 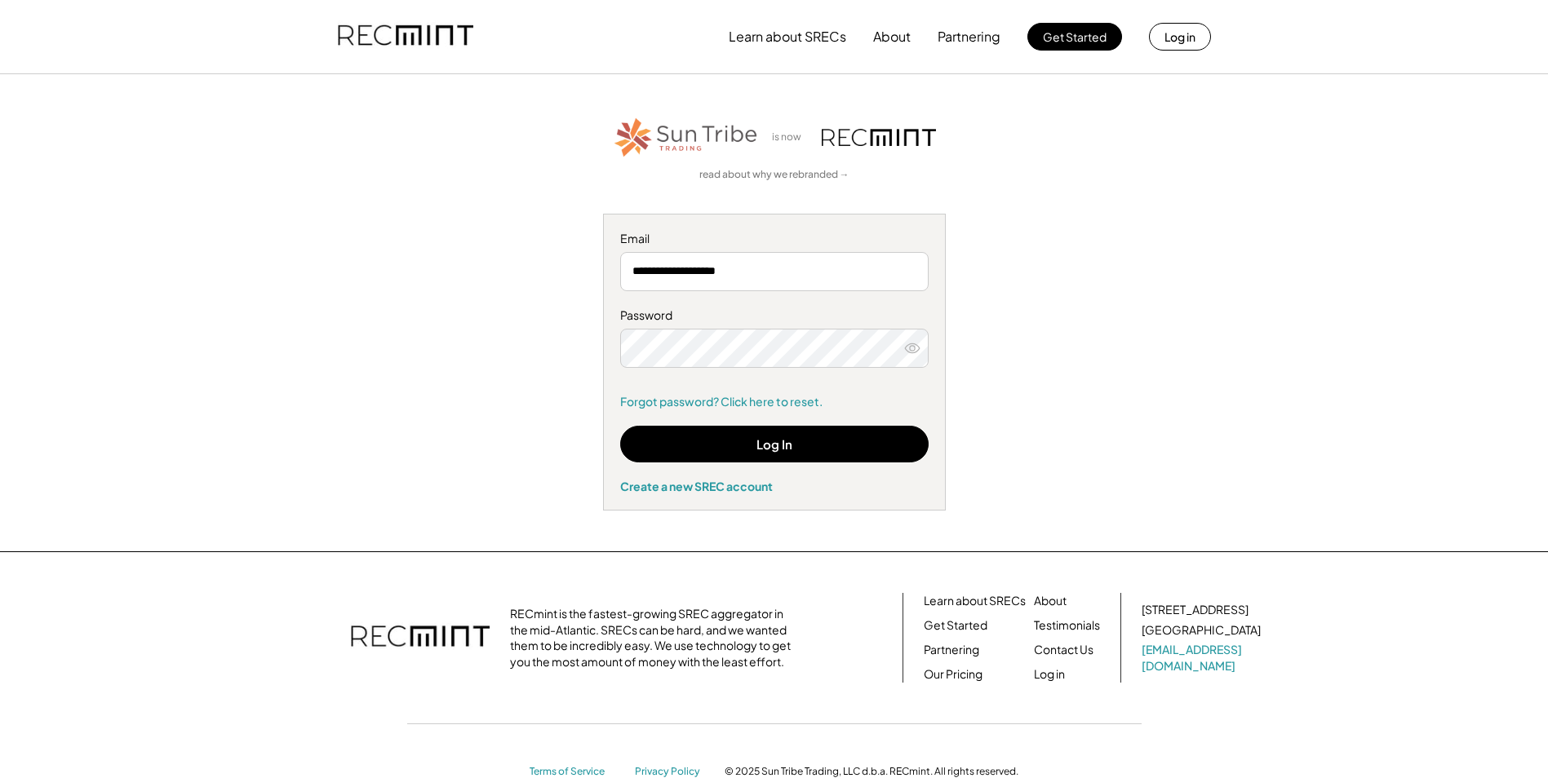 What do you see at coordinates (791, 137) in the screenshot?
I see `div: is now` at bounding box center [791, 137].